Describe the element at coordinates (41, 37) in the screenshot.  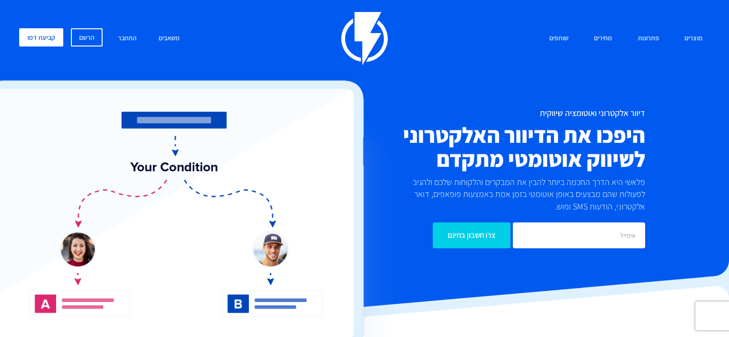
I see `a: קביעת דמו` at that location.